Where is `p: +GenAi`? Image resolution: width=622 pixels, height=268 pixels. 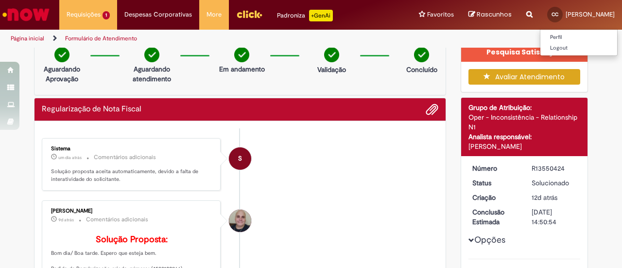
p: +GenAi is located at coordinates (321, 16).